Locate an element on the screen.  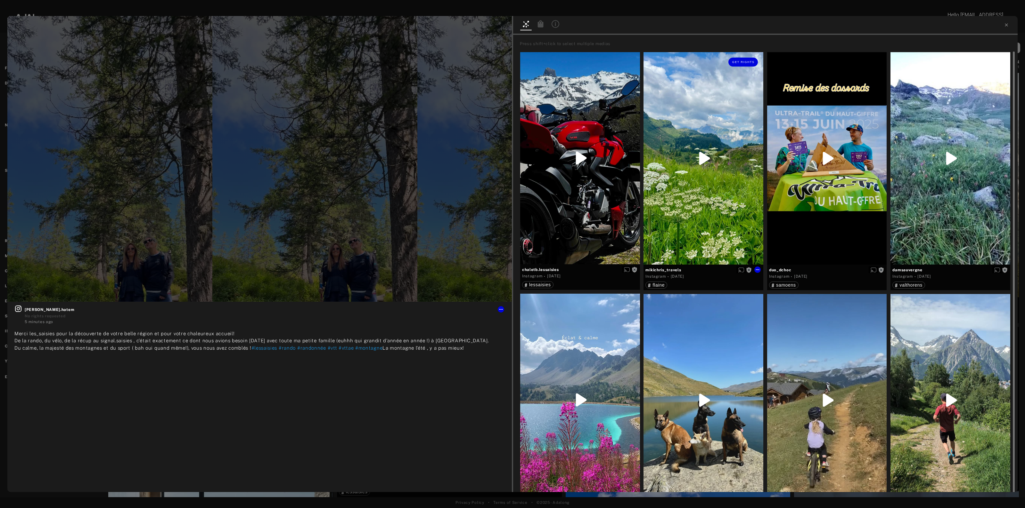
div: flaine is located at coordinates (656, 285).